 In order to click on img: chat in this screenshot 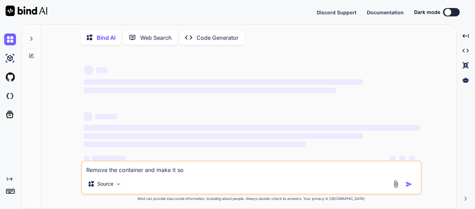, I will do `click(10, 39)`.